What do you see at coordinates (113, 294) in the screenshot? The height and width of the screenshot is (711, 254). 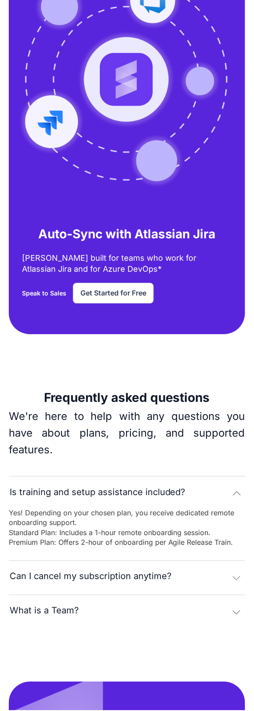 I see `a: Get Started for Free` at bounding box center [113, 294].